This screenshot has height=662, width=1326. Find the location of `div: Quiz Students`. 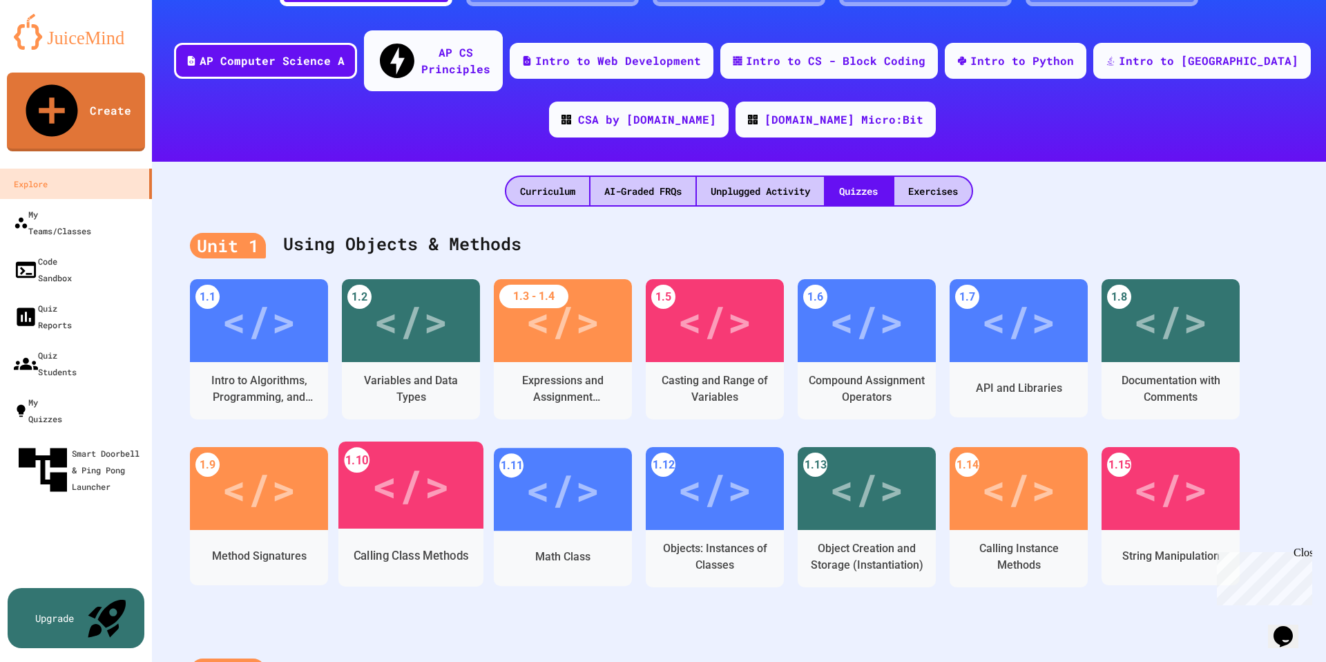

div: Quiz Students is located at coordinates (45, 363).